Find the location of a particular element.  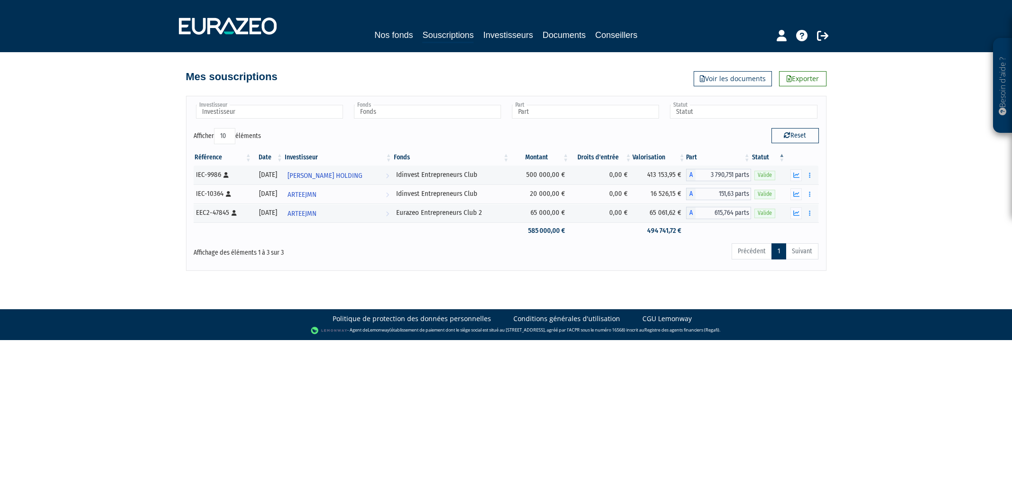

th: Statut : activer pour trier la colonne par ordre d&eacute;croissant is located at coordinates (768, 157).